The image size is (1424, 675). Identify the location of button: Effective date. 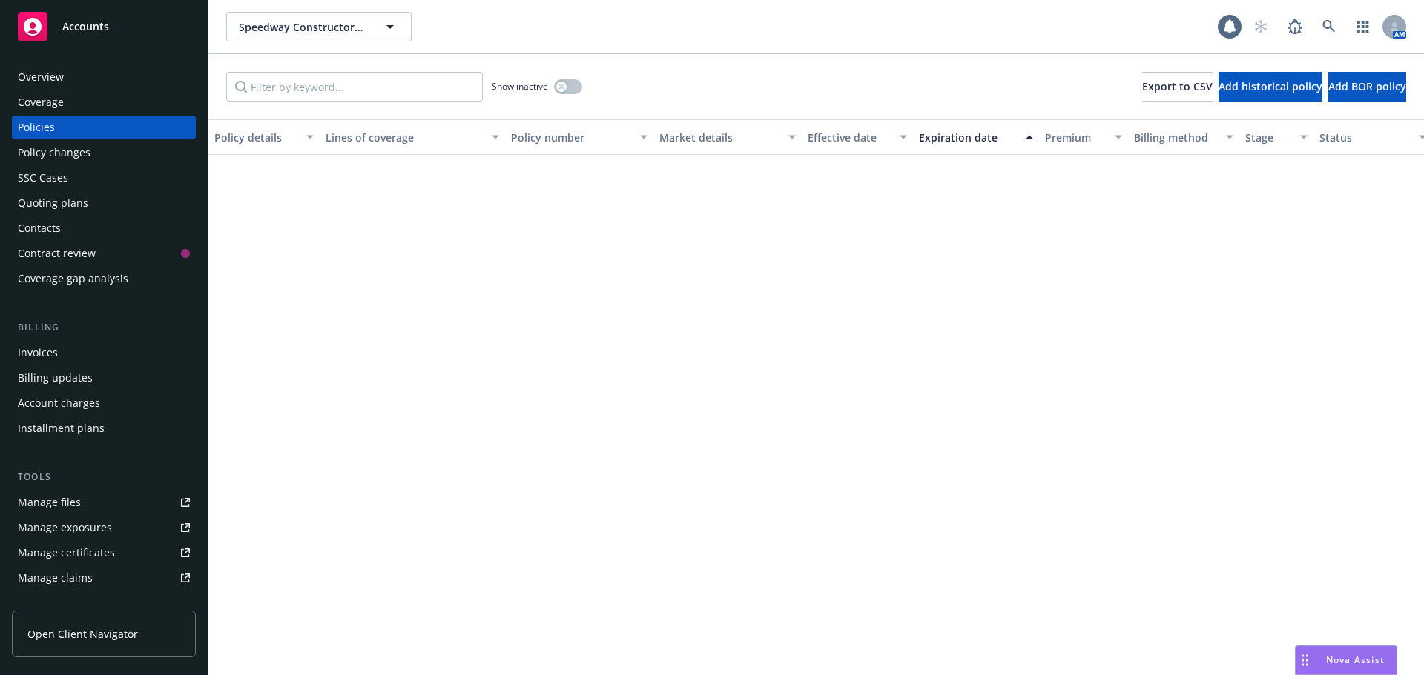
(857, 137).